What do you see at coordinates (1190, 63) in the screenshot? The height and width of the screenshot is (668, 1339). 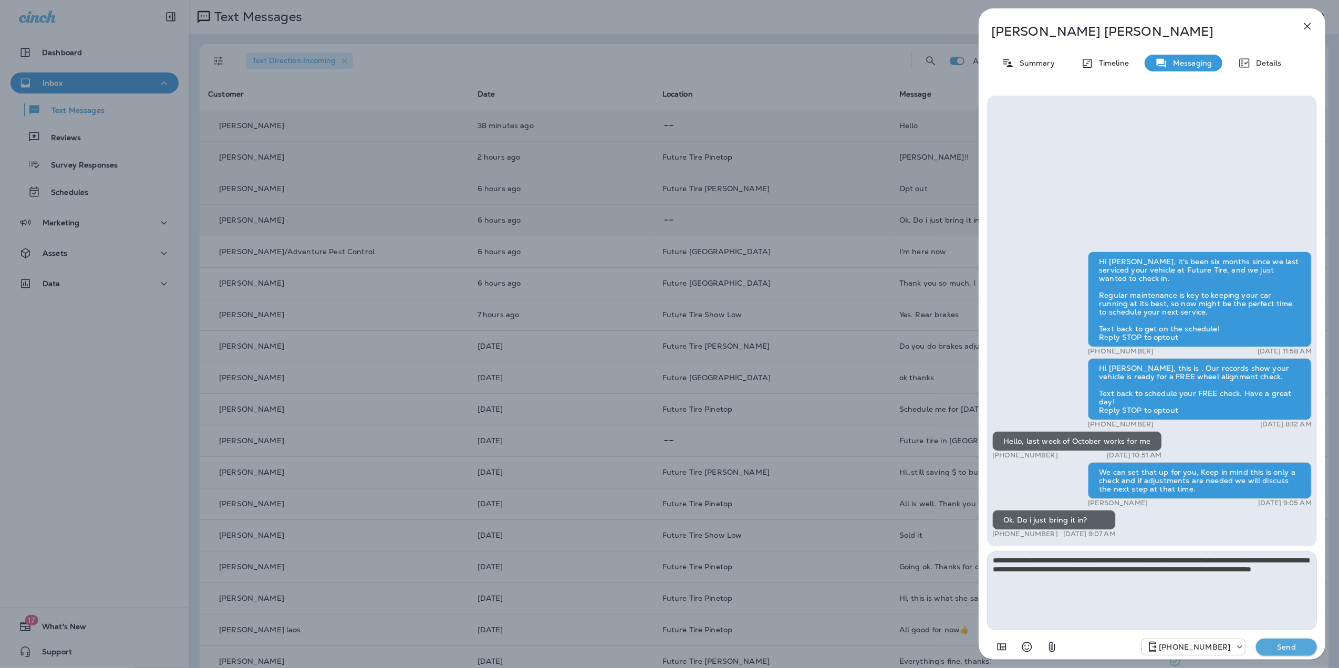 I see `p: Messaging` at bounding box center [1190, 63].